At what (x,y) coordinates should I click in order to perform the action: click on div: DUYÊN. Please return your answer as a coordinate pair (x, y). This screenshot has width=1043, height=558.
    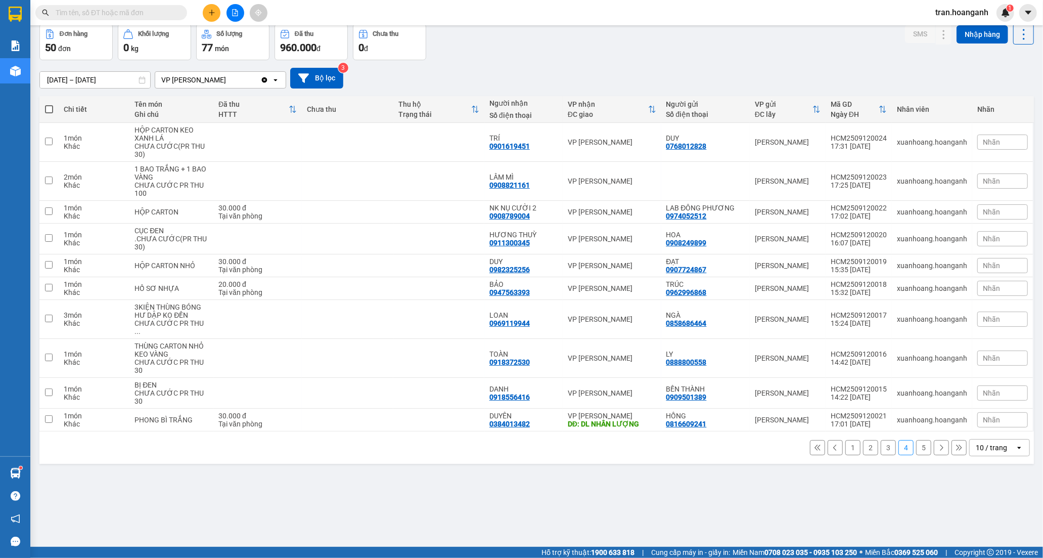
    Looking at the image, I should click on (523, 416).